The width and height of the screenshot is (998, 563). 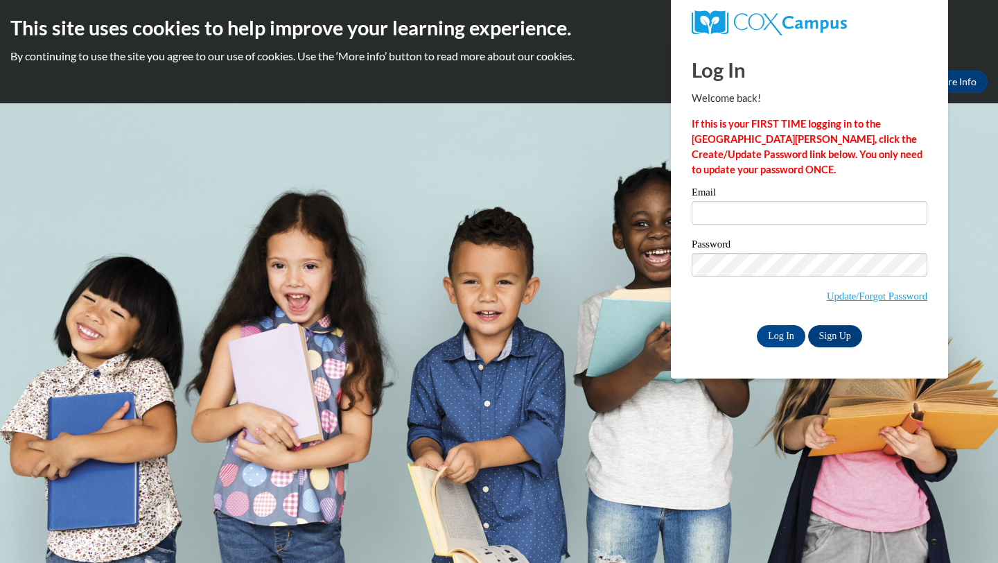 I want to click on h1: Log In, so click(x=809, y=69).